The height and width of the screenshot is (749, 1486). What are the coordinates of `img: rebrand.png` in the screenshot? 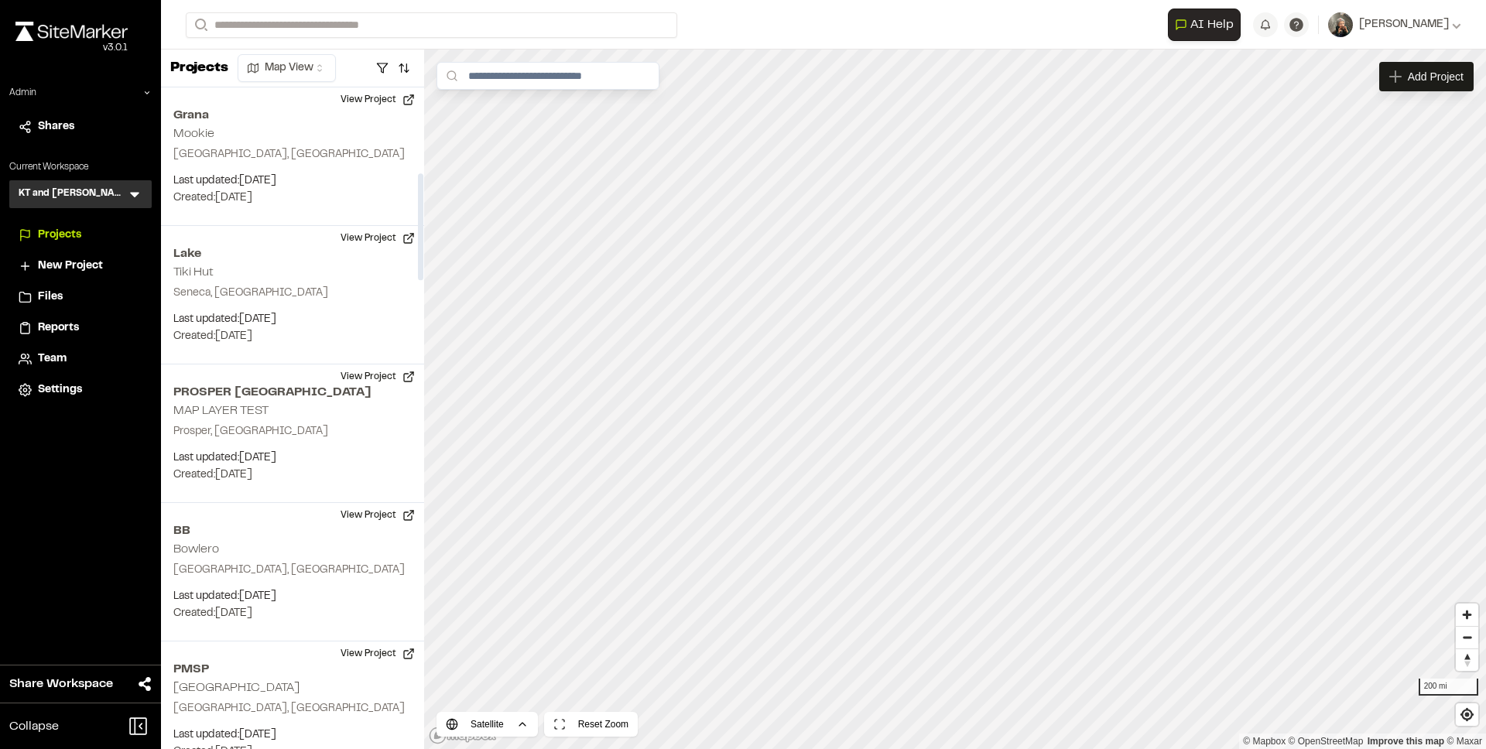 It's located at (71, 31).